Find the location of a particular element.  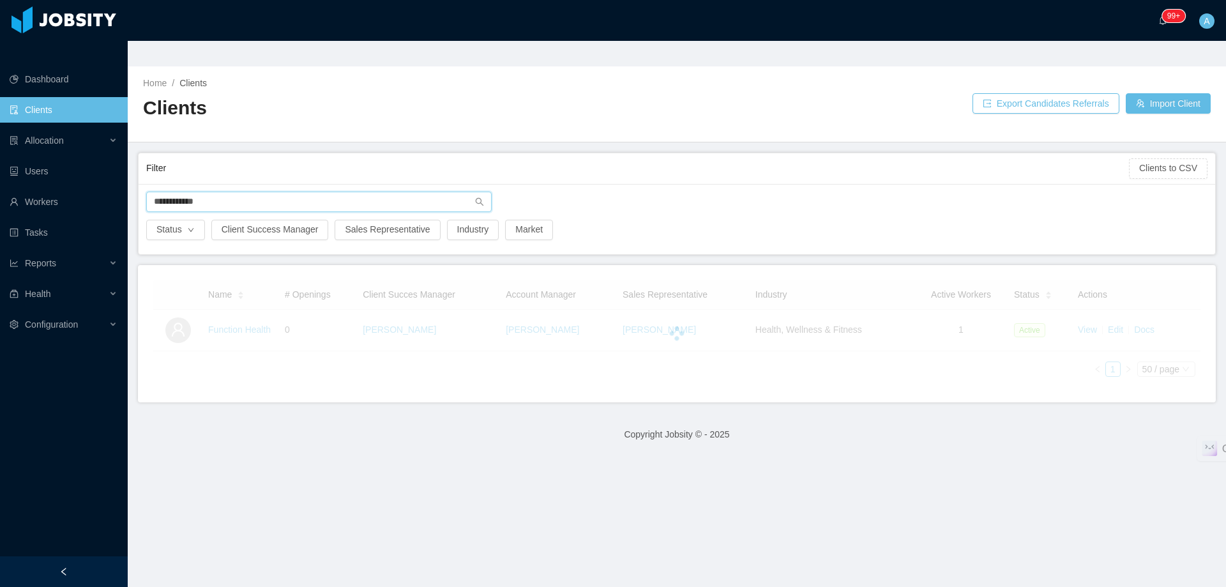

button: Sales Representative is located at coordinates (387, 230).